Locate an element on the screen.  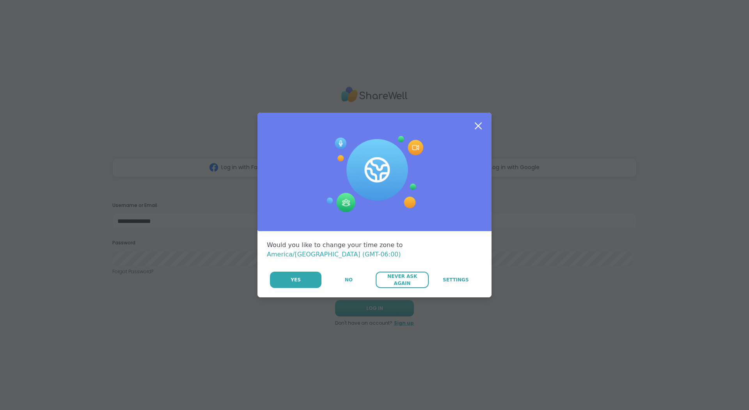
span: Settings is located at coordinates (456, 280).